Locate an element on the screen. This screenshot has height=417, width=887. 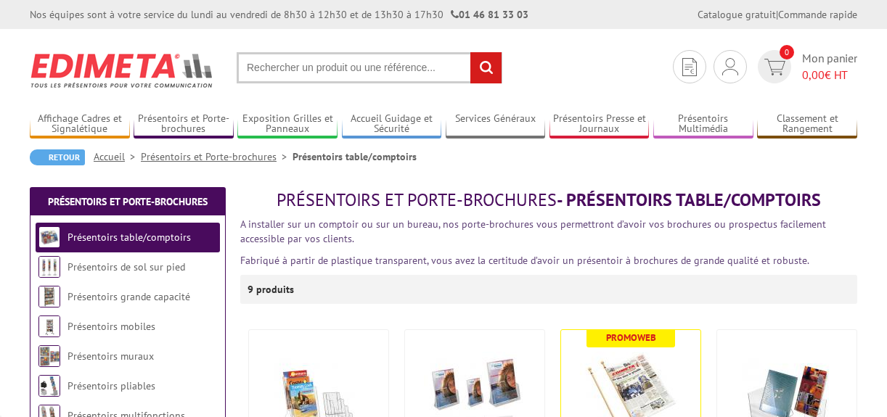
a: Présentoirs muraux is located at coordinates (110, 356).